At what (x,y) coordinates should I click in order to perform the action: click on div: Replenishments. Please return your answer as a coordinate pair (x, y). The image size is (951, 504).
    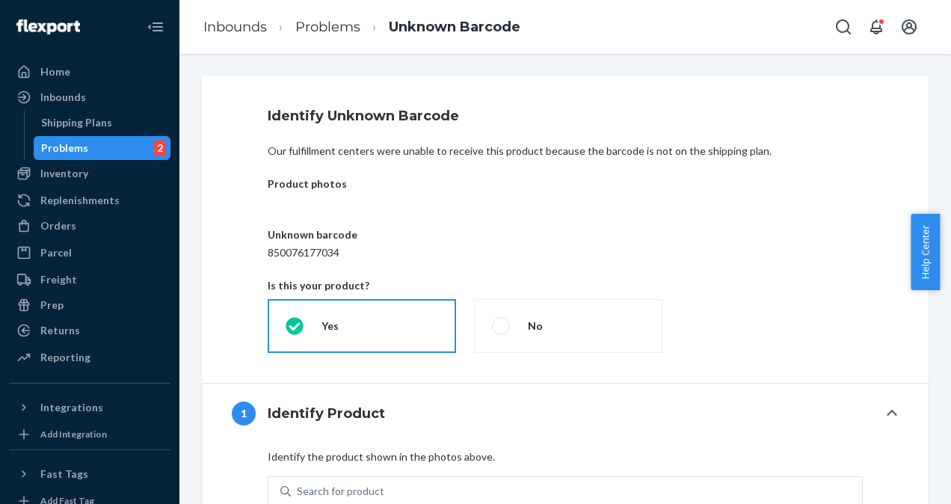
    Looking at the image, I should click on (80, 200).